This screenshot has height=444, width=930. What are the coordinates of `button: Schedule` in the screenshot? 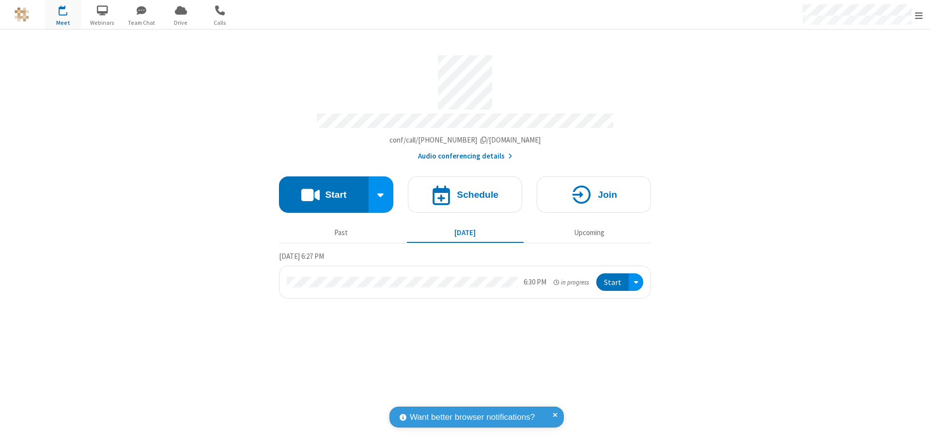 It's located at (465, 194).